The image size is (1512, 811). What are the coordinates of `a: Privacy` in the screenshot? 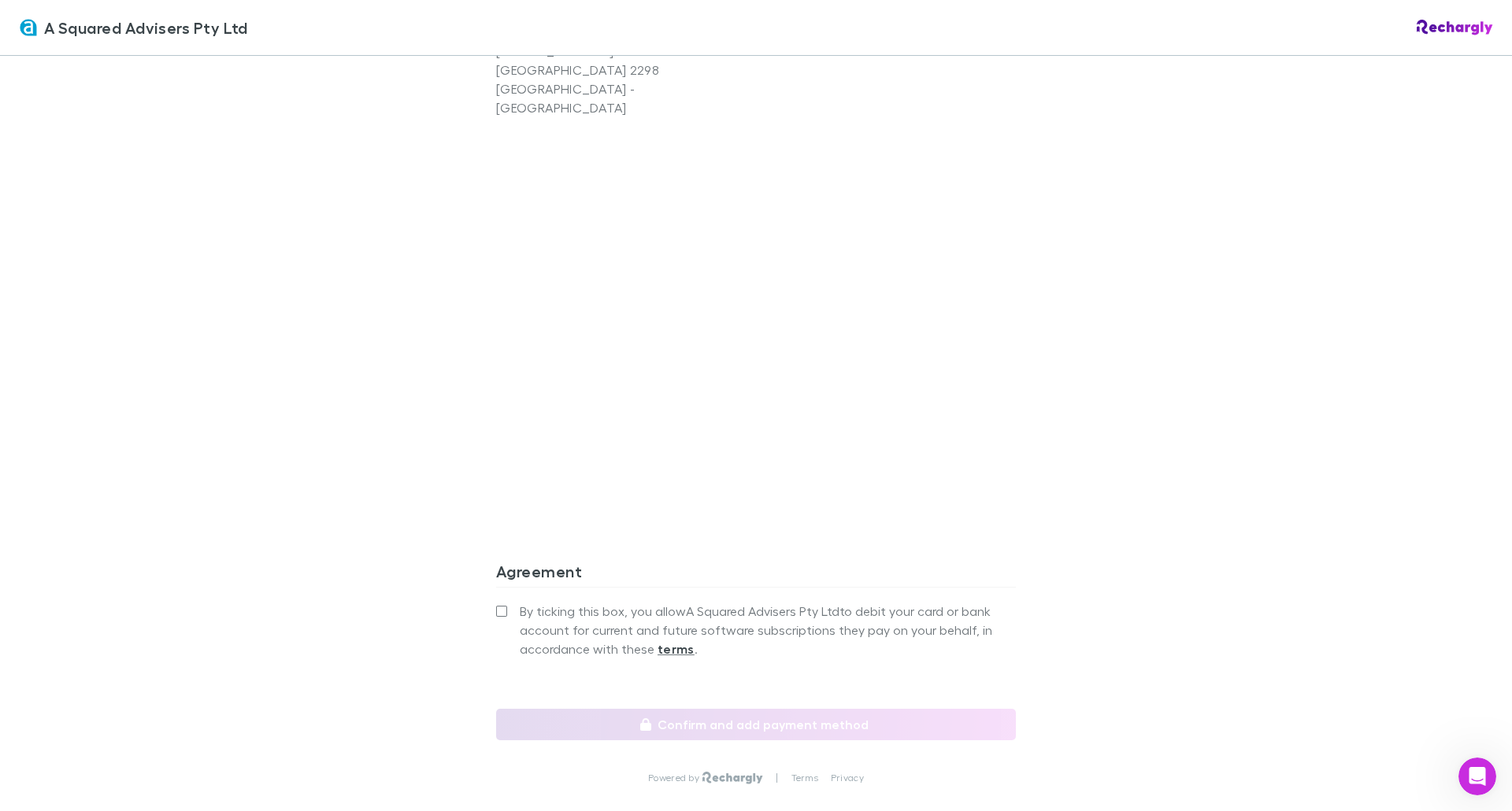 It's located at (847, 778).